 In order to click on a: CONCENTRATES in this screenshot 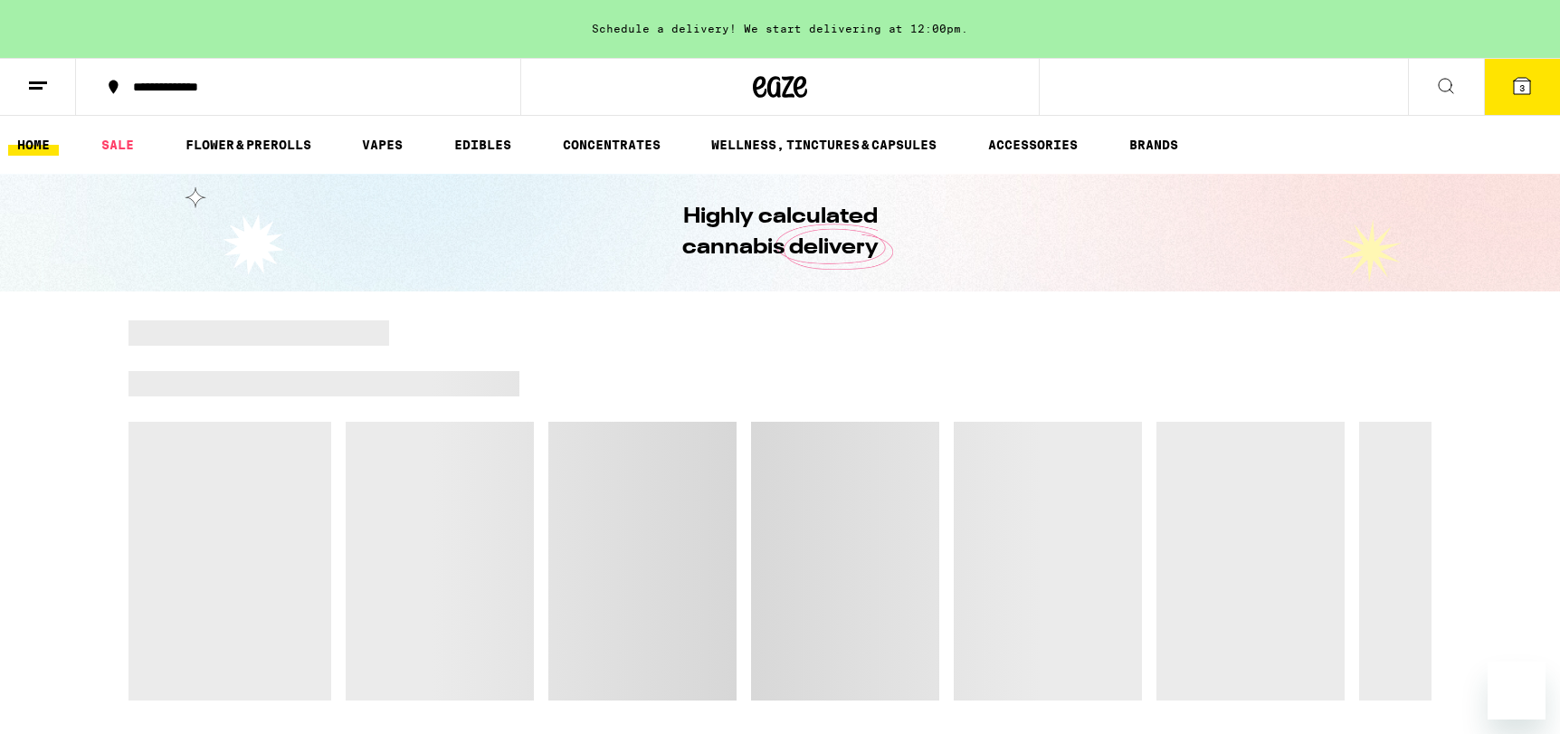, I will do `click(612, 145)`.